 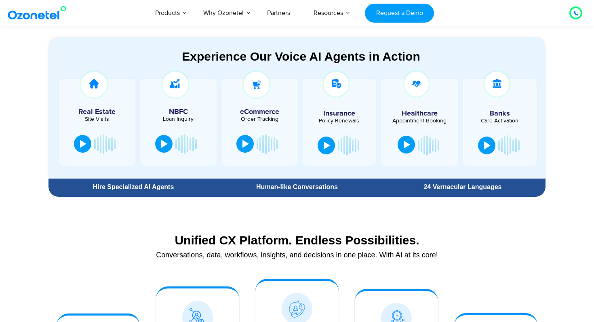 I want to click on div: 24 Vernacular Languages, so click(x=463, y=187).